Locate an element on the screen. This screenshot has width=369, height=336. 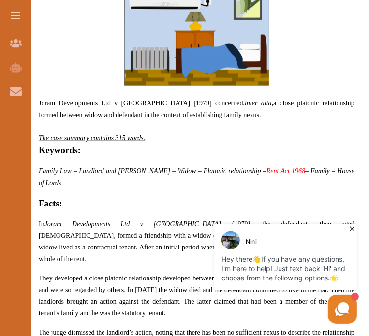
em: The case summary contains 315 words. is located at coordinates (92, 138).